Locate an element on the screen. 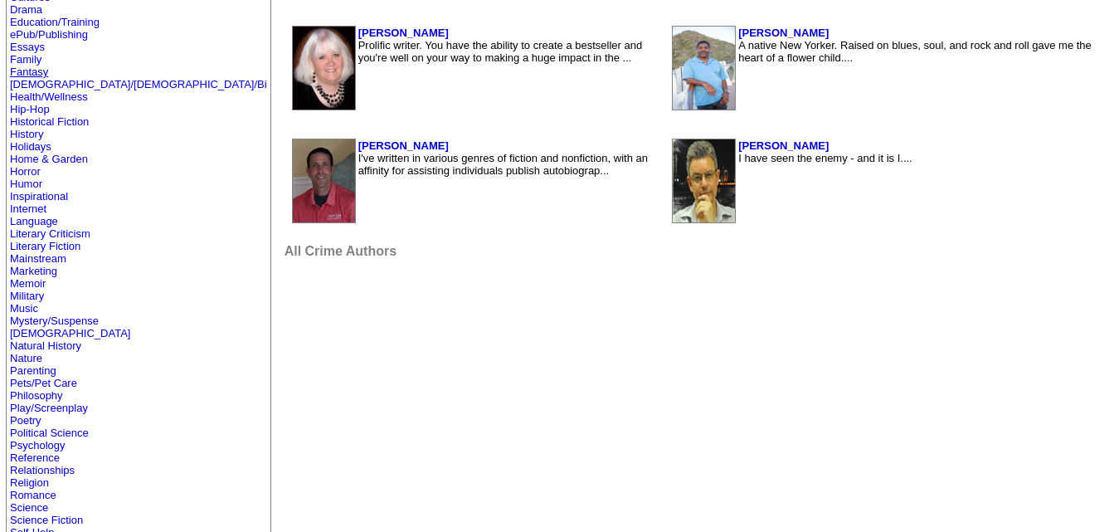 The image size is (1119, 532). a: Mystery/Suspense is located at coordinates (54, 320).